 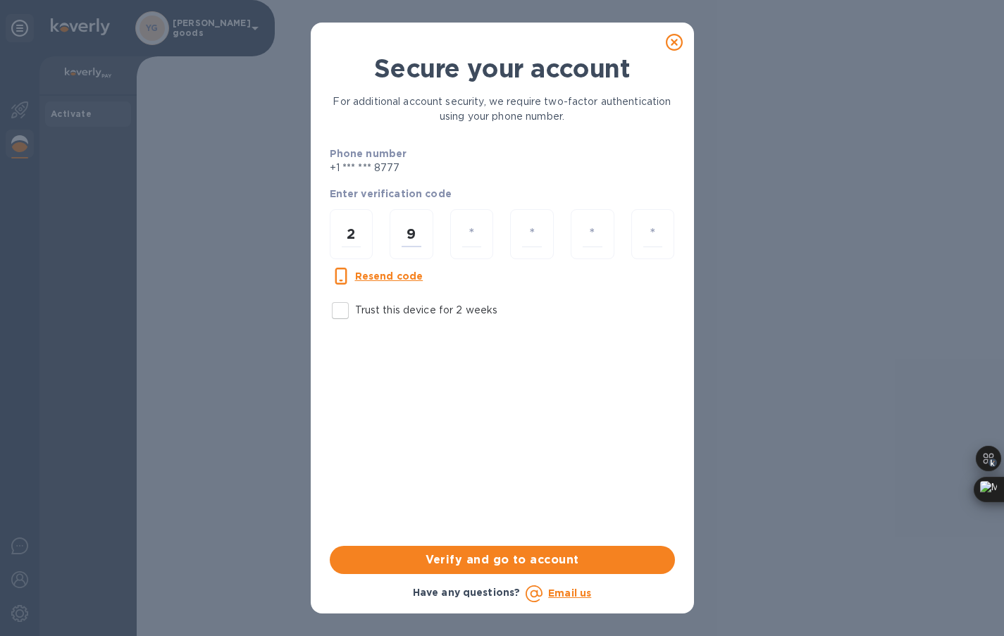 What do you see at coordinates (426, 310) in the screenshot?
I see `p: Trust this device for 2 weeks` at bounding box center [426, 310].